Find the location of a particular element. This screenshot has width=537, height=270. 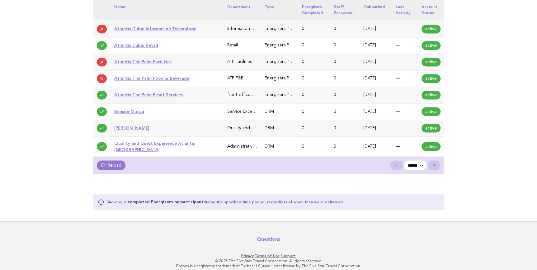

a: Benson Mutua is located at coordinates (129, 111).